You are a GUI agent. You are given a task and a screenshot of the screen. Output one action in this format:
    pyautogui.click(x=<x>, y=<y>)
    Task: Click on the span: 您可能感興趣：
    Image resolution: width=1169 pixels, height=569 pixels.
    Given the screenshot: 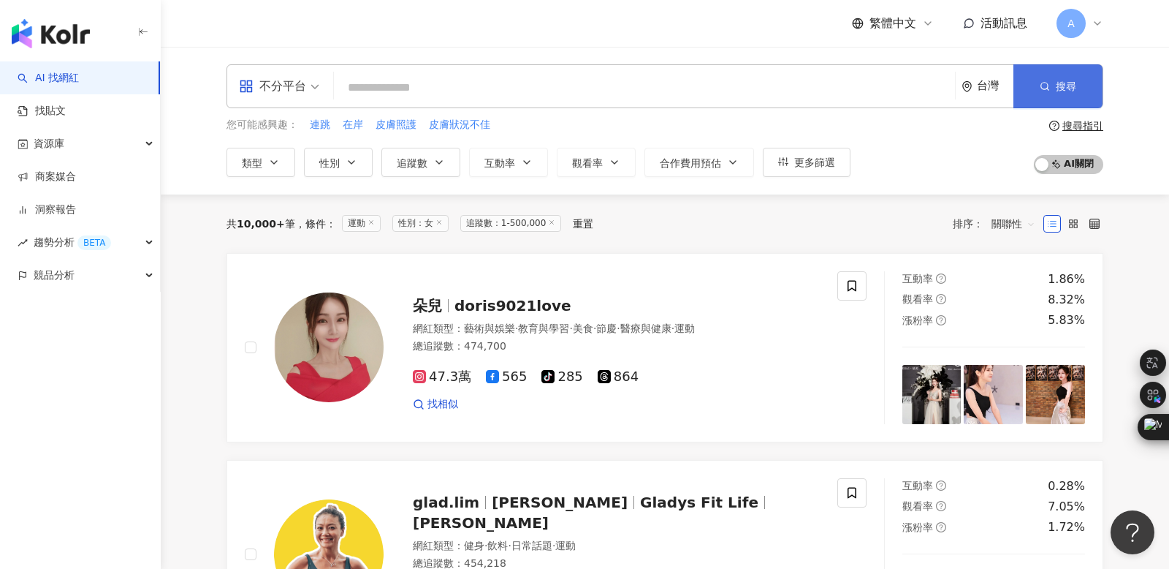 What is the action you would take?
    pyautogui.click(x=262, y=125)
    